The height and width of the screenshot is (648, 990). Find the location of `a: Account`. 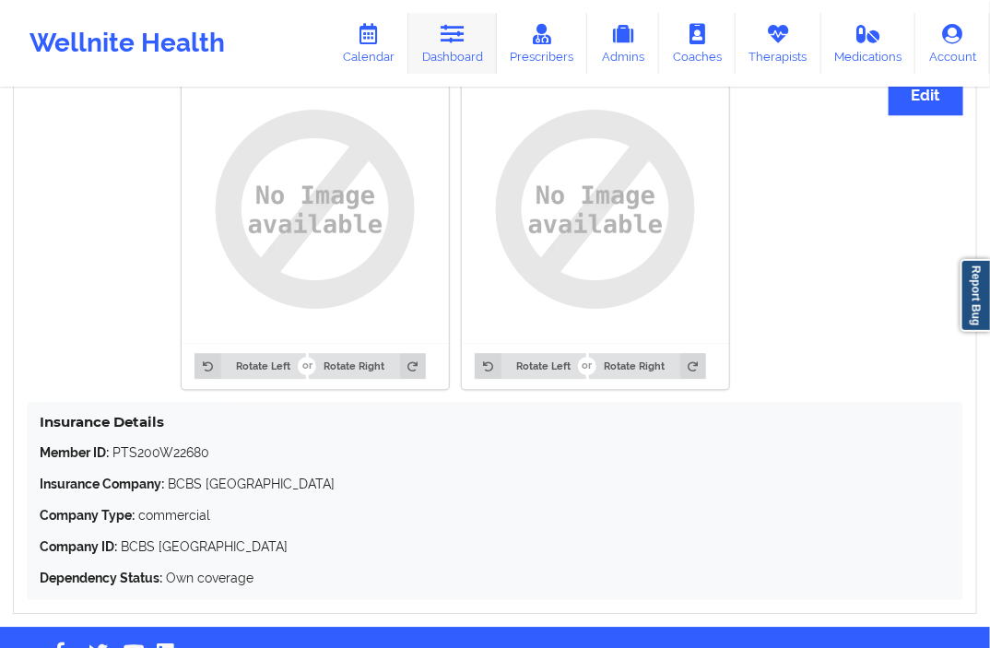

a: Account is located at coordinates (952, 43).